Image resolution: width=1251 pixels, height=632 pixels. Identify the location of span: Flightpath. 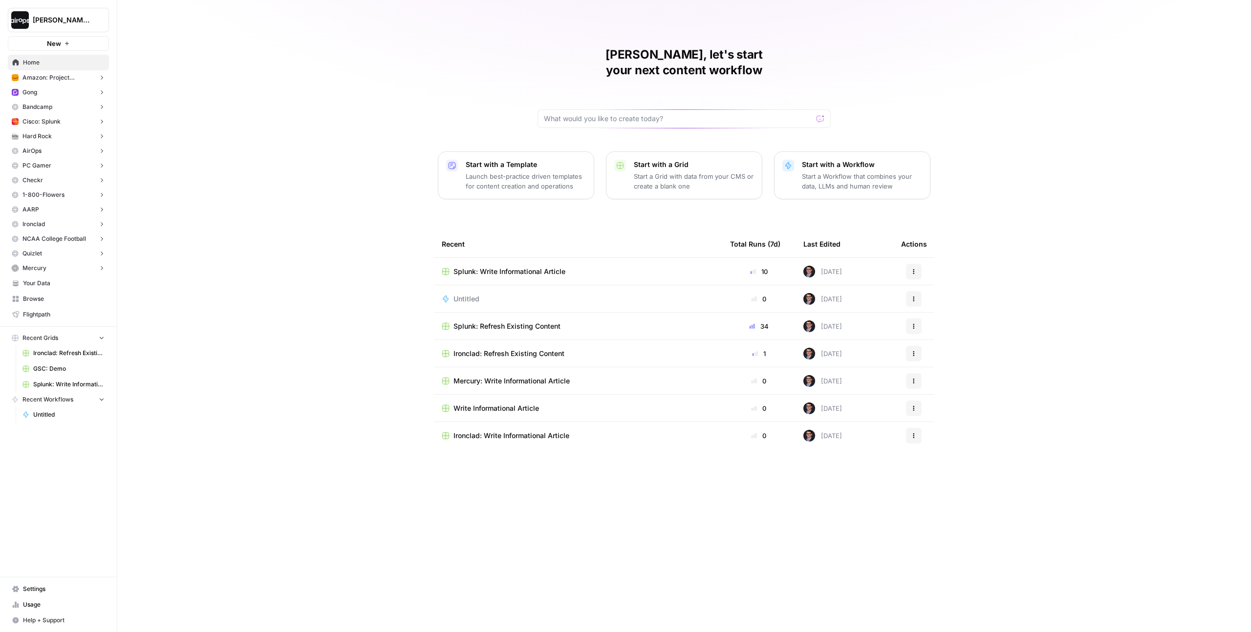
(64, 315).